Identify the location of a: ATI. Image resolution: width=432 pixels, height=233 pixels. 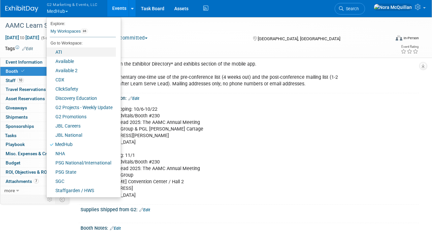
(81, 52).